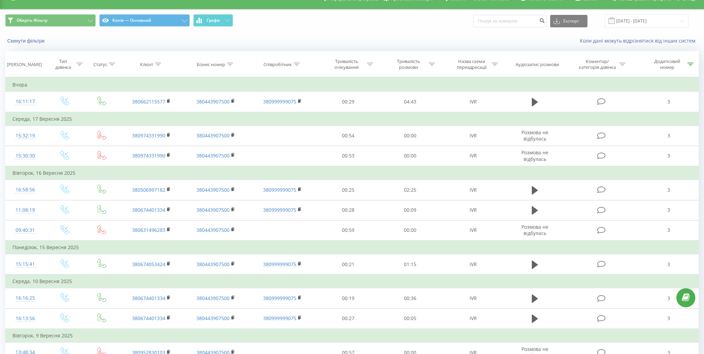 This screenshot has width=704, height=354. I want to click on div: 16:16:25, so click(25, 298).